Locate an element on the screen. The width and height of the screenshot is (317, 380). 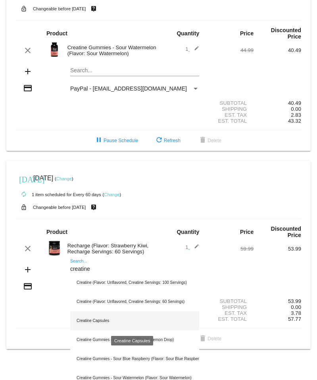
button: Refresh is located at coordinates (168, 141).